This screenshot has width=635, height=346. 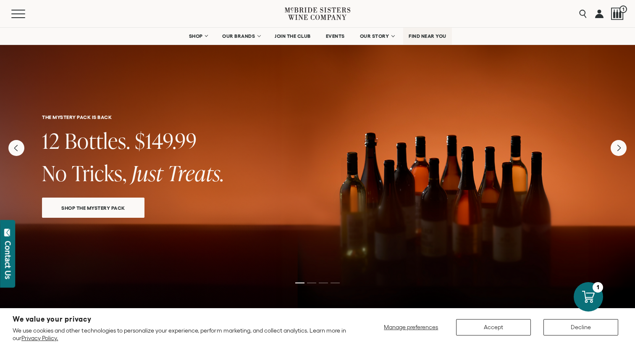 I want to click on li: Page dot 3, so click(x=323, y=283).